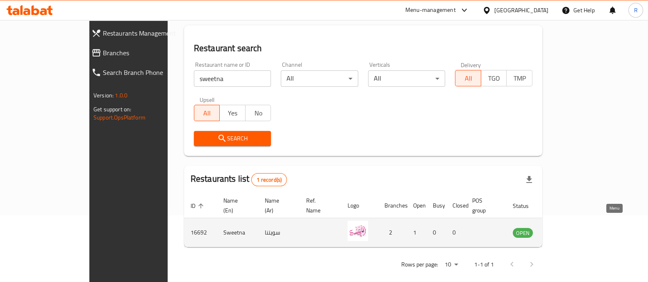 This screenshot has width=648, height=282. Describe the element at coordinates (471, 65) in the screenshot. I see `label: Delivery` at that location.